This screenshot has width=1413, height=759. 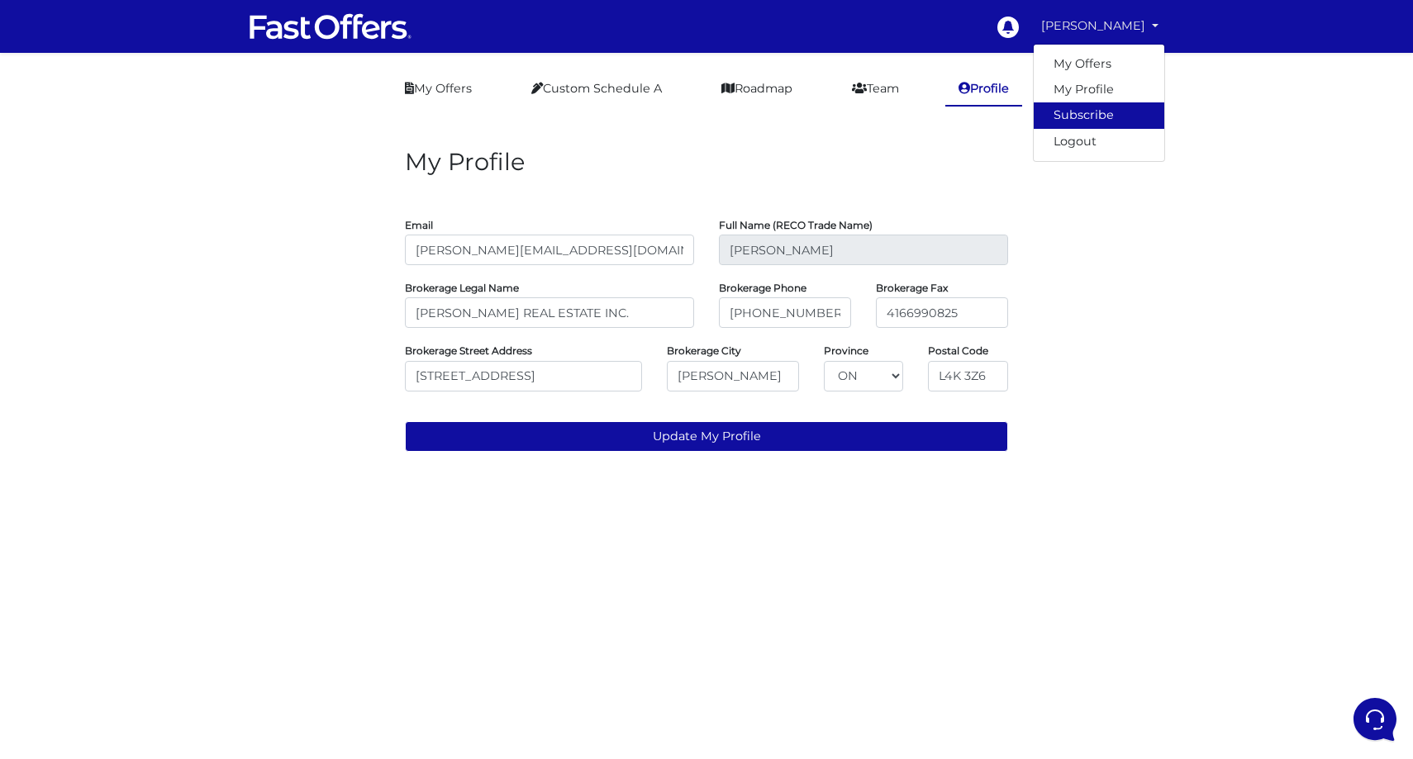 I want to click on span: Your Conversations, so click(x=80, y=99).